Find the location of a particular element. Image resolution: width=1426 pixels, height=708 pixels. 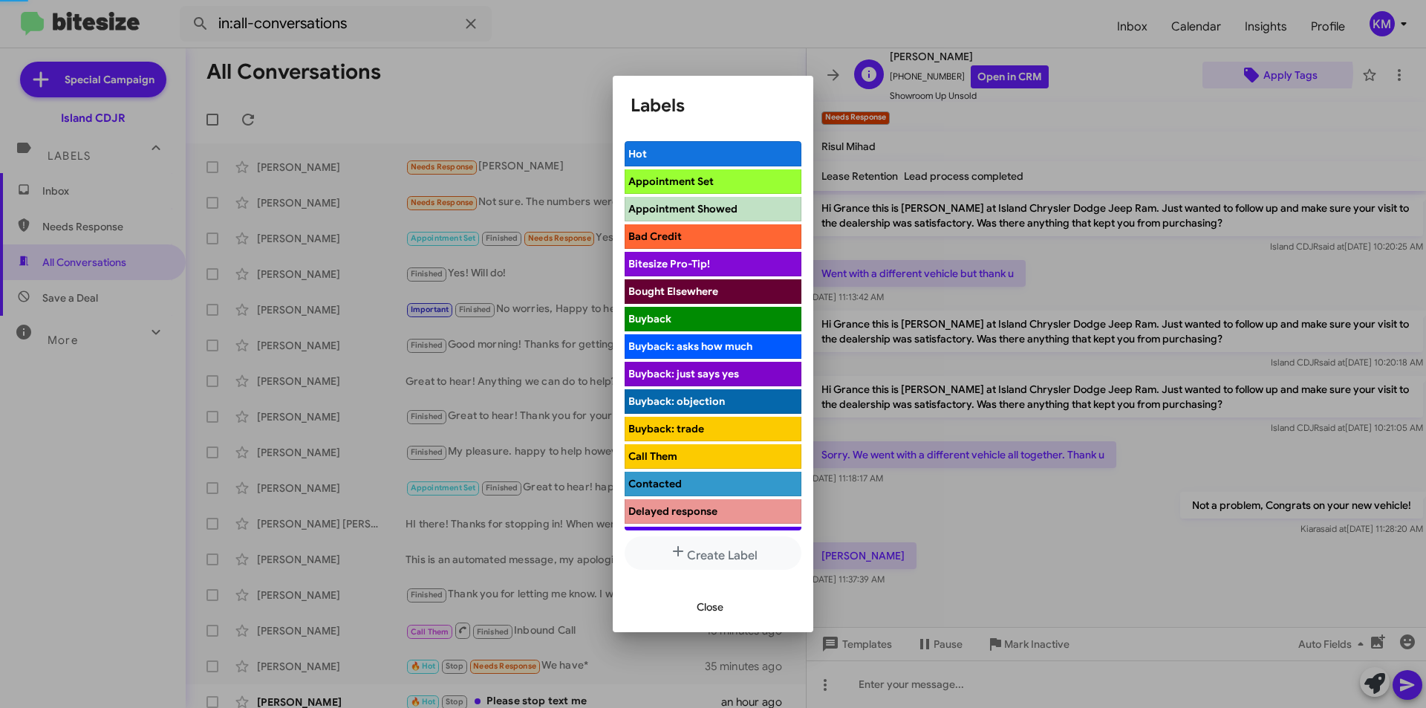

span: Call Them is located at coordinates (653, 456).